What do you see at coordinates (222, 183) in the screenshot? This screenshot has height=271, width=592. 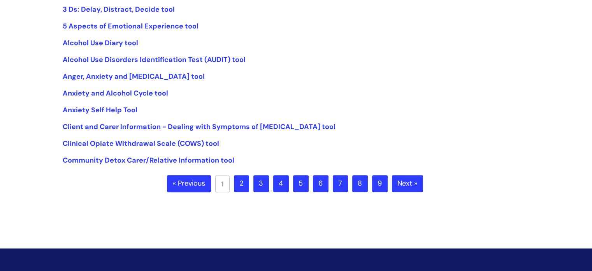 I see `a: 1` at bounding box center [222, 183].